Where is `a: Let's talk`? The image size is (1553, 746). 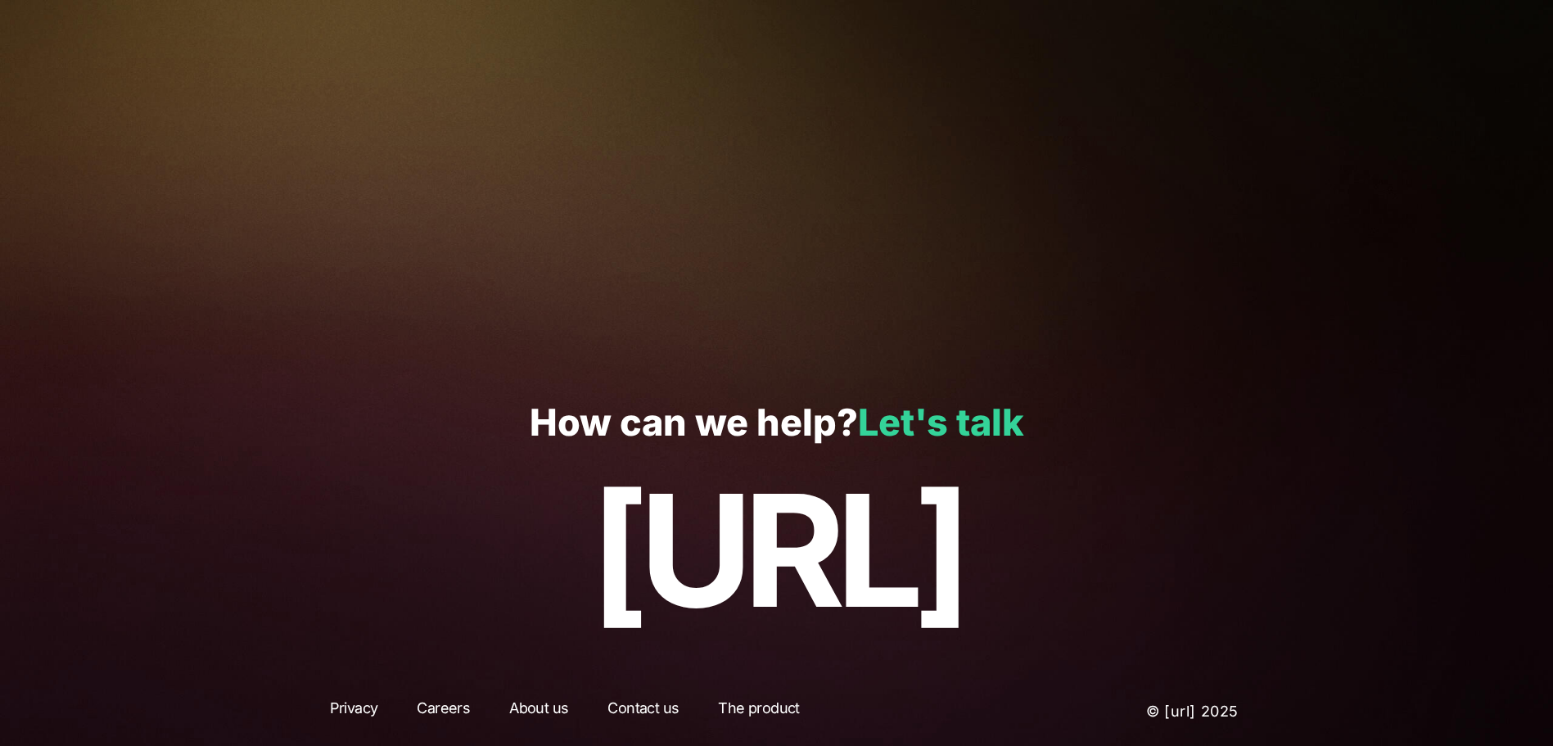 a: Let's talk is located at coordinates (940, 421).